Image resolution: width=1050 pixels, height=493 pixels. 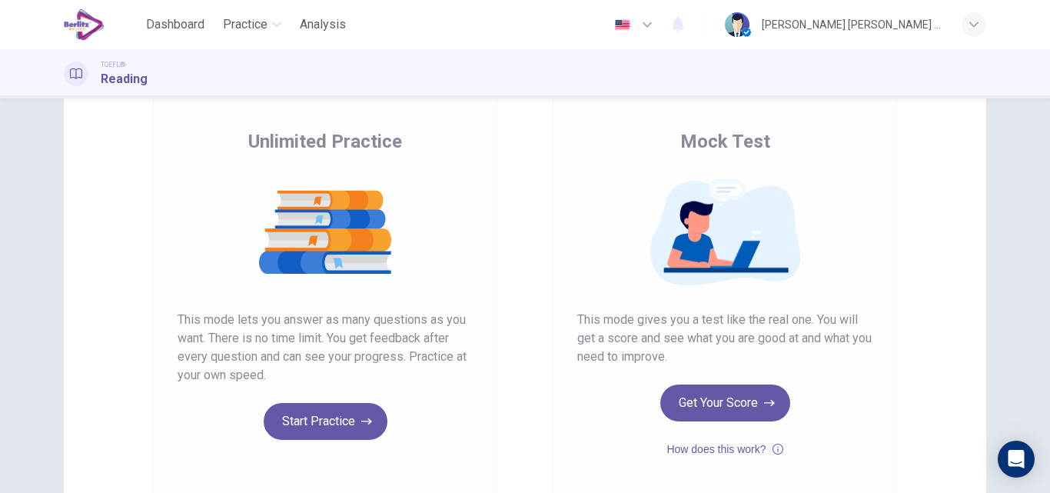 I want to click on span: Analysis, so click(x=323, y=25).